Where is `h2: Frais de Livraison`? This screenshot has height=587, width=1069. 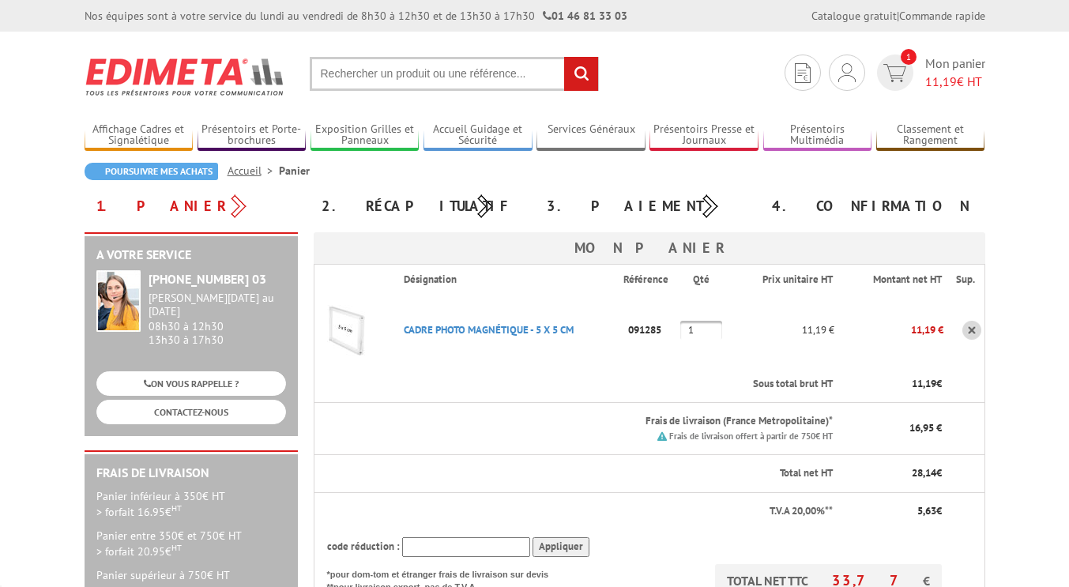 h2: Frais de Livraison is located at coordinates (191, 473).